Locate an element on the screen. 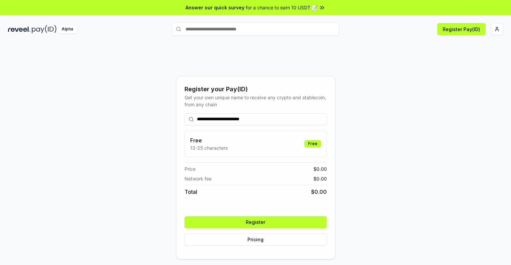 The width and height of the screenshot is (511, 265). span: for a chance to earn 10 USDT 📝 is located at coordinates (281, 7).